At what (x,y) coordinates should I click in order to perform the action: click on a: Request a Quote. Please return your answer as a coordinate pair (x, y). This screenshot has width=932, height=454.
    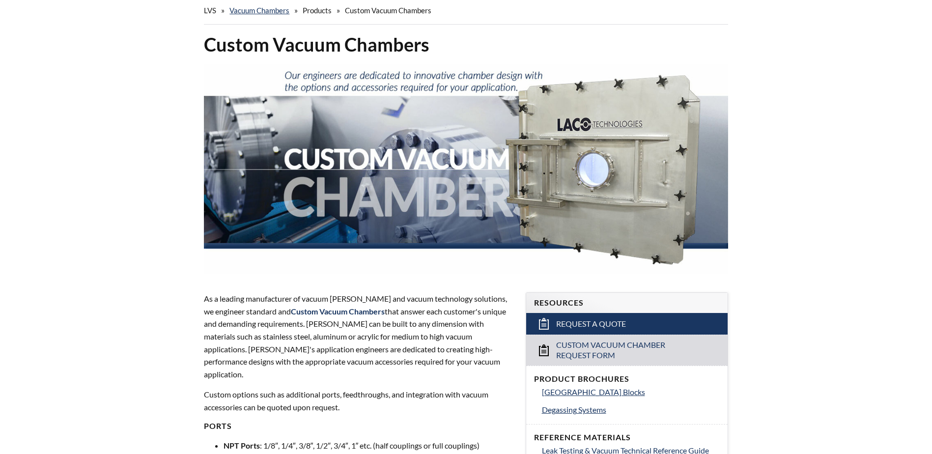
    Looking at the image, I should click on (627, 324).